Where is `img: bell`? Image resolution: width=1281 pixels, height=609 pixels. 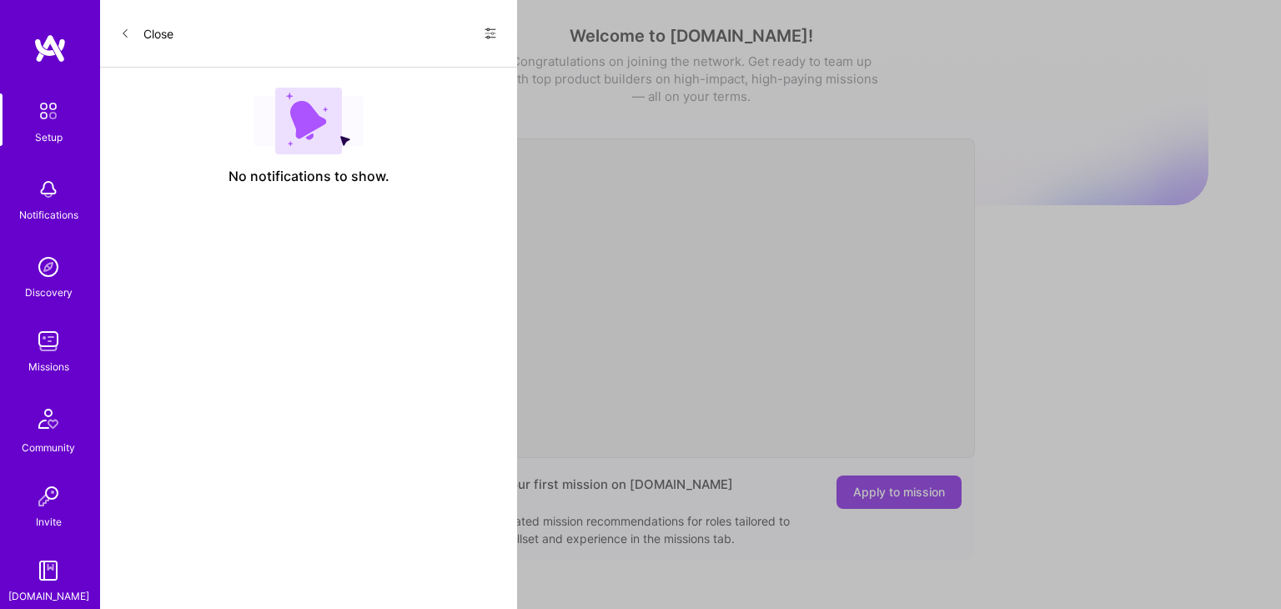
img: bell is located at coordinates (48, 189).